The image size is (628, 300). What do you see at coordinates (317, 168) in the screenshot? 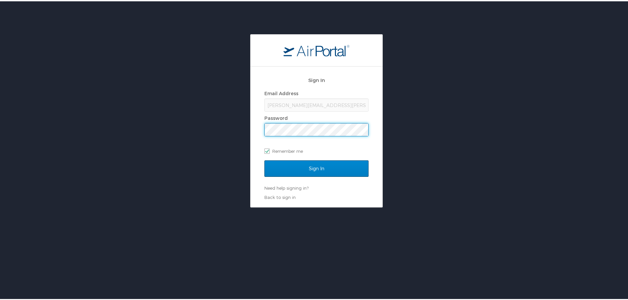
I see `input: Sign In` at bounding box center [317, 168].